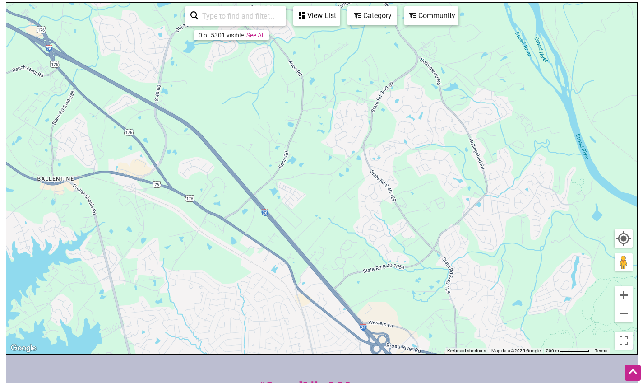  I want to click on a: See All, so click(255, 35).